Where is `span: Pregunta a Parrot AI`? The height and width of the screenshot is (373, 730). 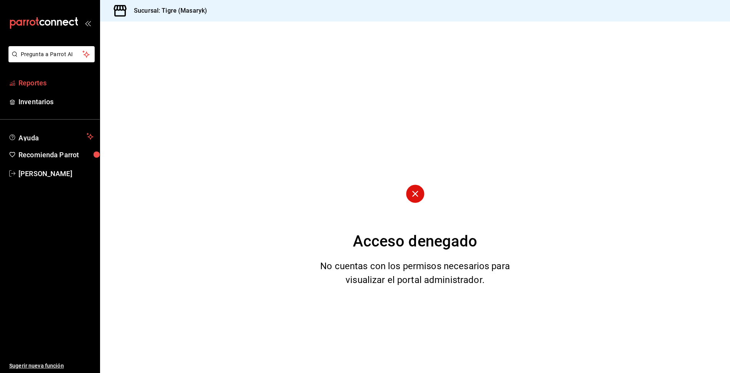
span: Pregunta a Parrot AI is located at coordinates (52, 54).